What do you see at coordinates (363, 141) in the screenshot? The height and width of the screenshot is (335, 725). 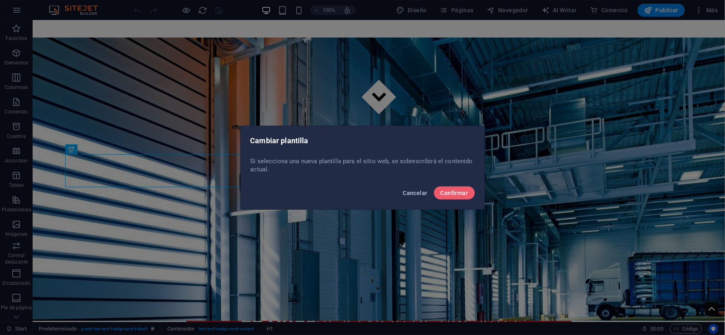 I see `h2: Cambiar plantilla` at bounding box center [363, 141].